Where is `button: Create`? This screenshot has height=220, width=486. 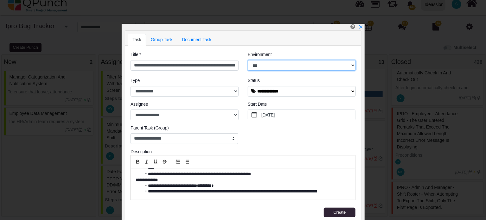
button: Create is located at coordinates (339, 212).